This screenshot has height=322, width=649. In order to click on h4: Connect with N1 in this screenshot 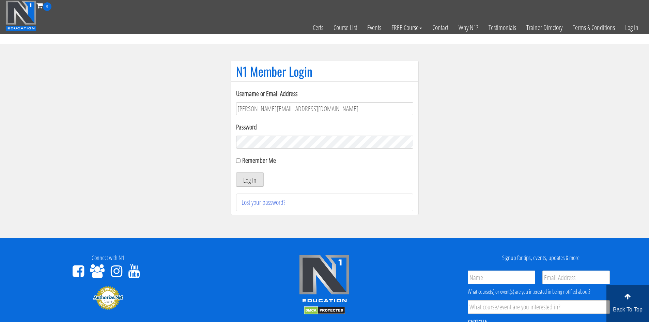, I will do `click(108, 258)`.